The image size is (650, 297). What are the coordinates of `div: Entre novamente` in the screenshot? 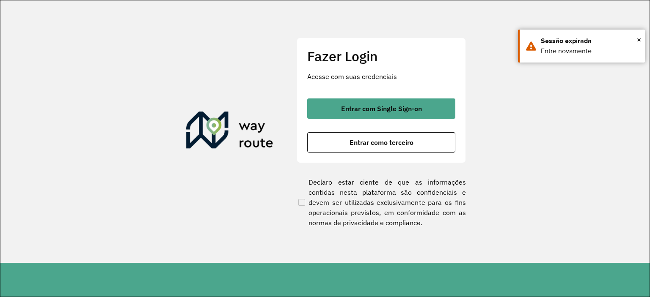 It's located at (589, 51).